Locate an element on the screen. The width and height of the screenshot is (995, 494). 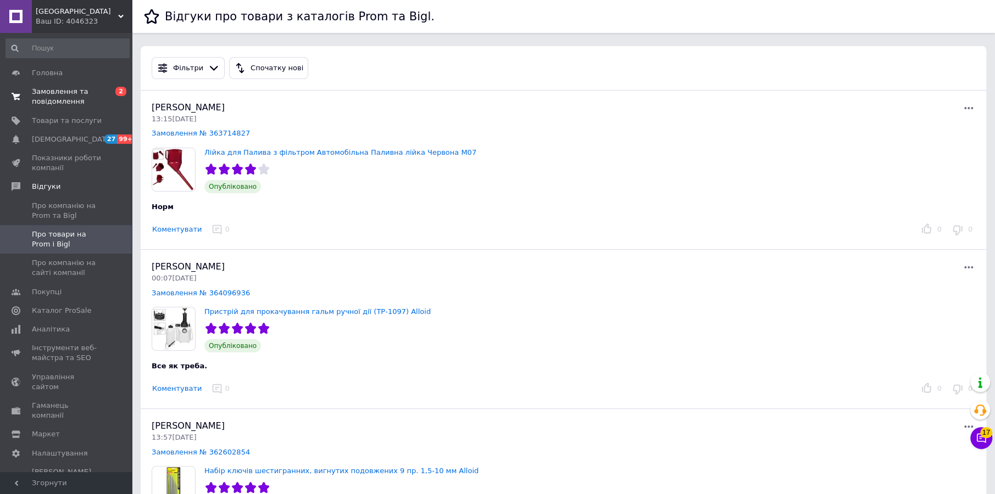
button: Фільтри is located at coordinates (188, 68).